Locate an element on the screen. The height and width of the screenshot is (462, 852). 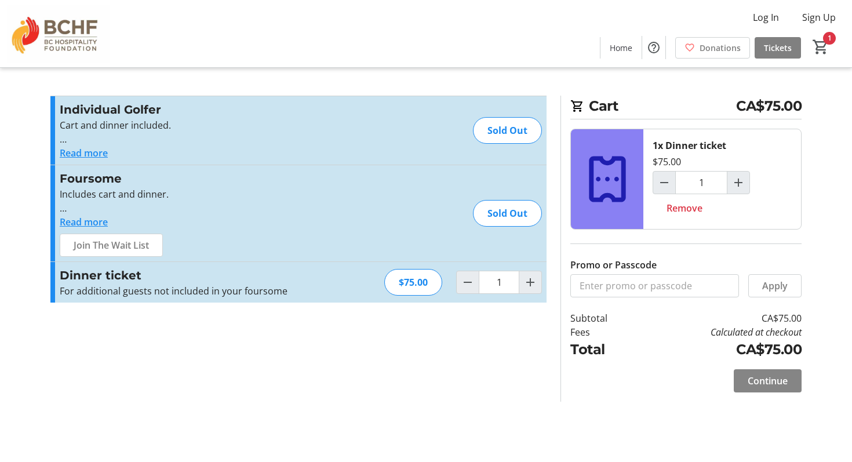
div: For additional guests not included in your foursome is located at coordinates (186, 291).